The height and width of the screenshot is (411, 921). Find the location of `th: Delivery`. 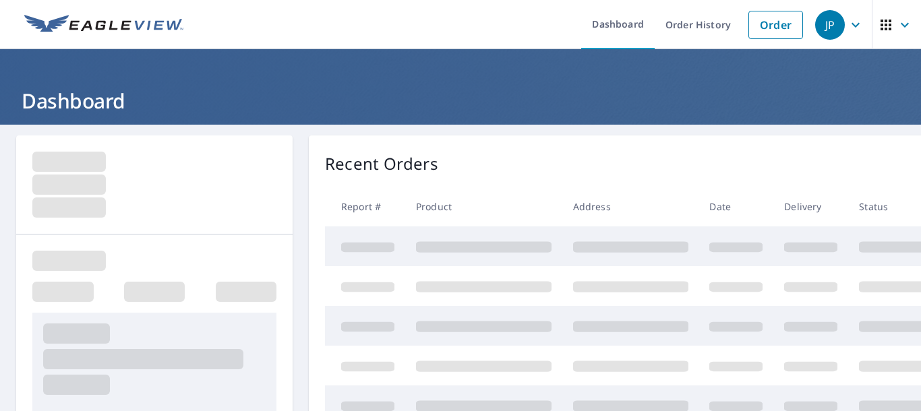

th: Delivery is located at coordinates (811, 206).